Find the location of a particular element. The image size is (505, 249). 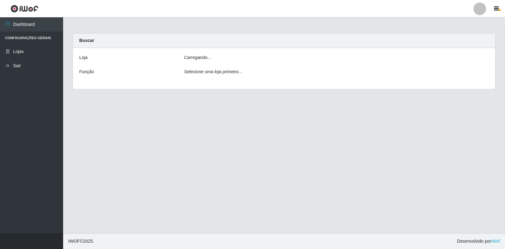

i: Selecione uma loja primeiro... is located at coordinates (213, 72).